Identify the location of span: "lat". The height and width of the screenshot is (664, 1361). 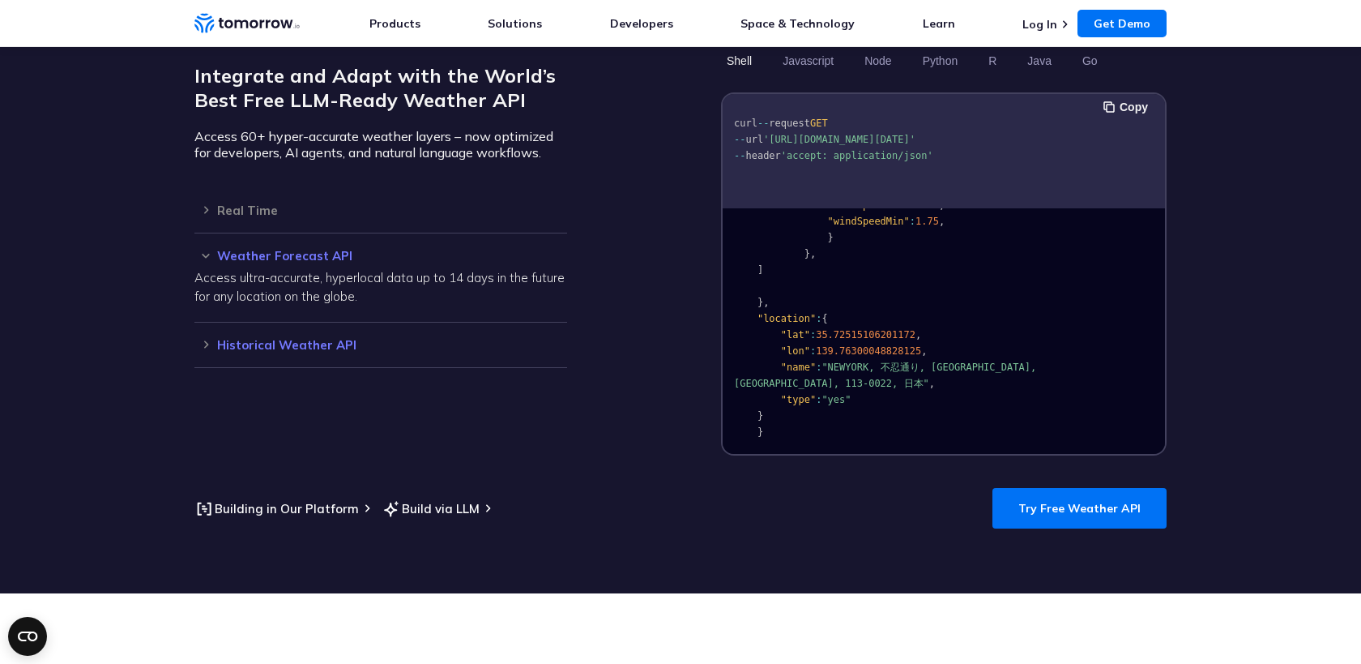
(796, 335).